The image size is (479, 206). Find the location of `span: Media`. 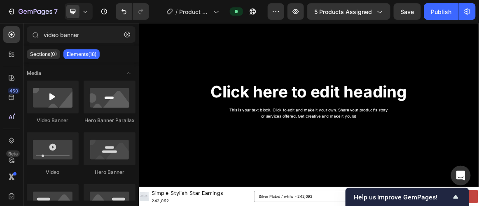

span: Media is located at coordinates (34, 73).